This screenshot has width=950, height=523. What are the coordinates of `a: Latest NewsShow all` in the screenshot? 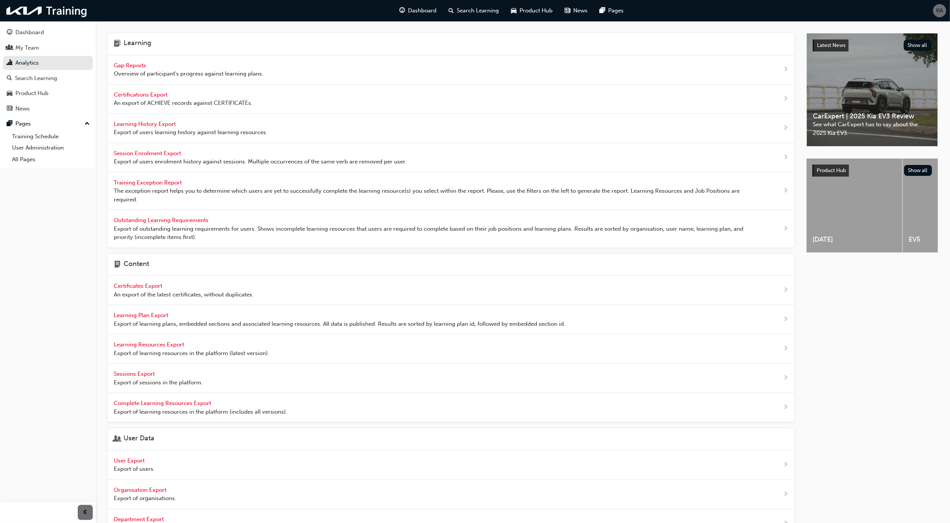 It's located at (872, 45).